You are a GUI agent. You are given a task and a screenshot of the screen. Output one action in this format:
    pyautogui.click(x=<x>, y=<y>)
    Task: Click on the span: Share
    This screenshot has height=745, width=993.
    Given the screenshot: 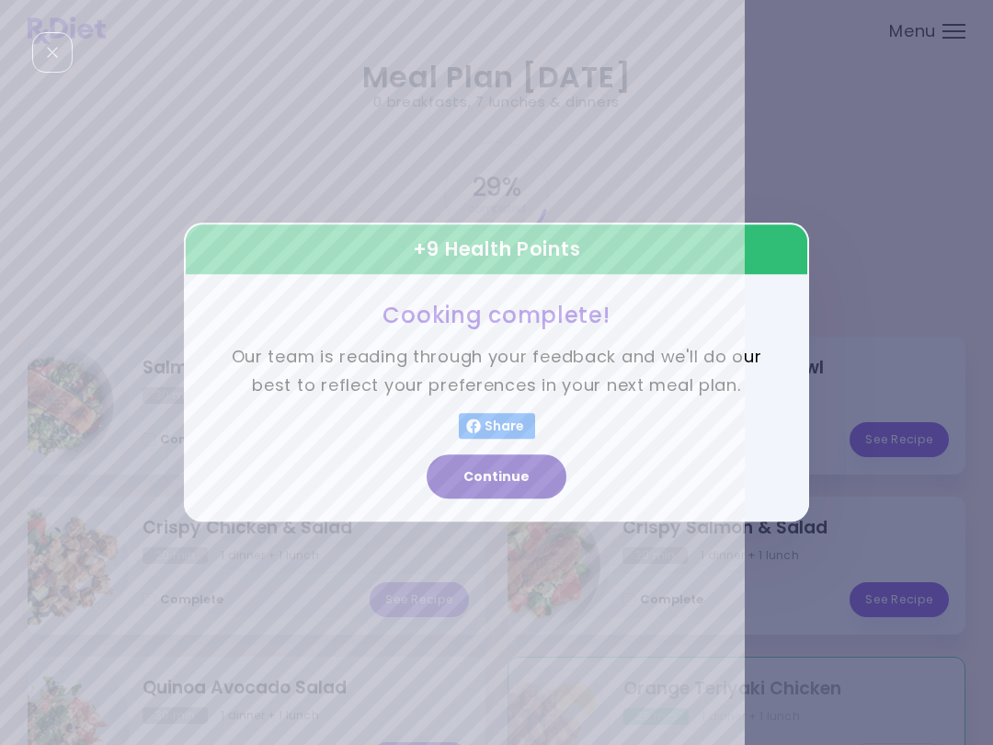 What is the action you would take?
    pyautogui.click(x=504, y=427)
    